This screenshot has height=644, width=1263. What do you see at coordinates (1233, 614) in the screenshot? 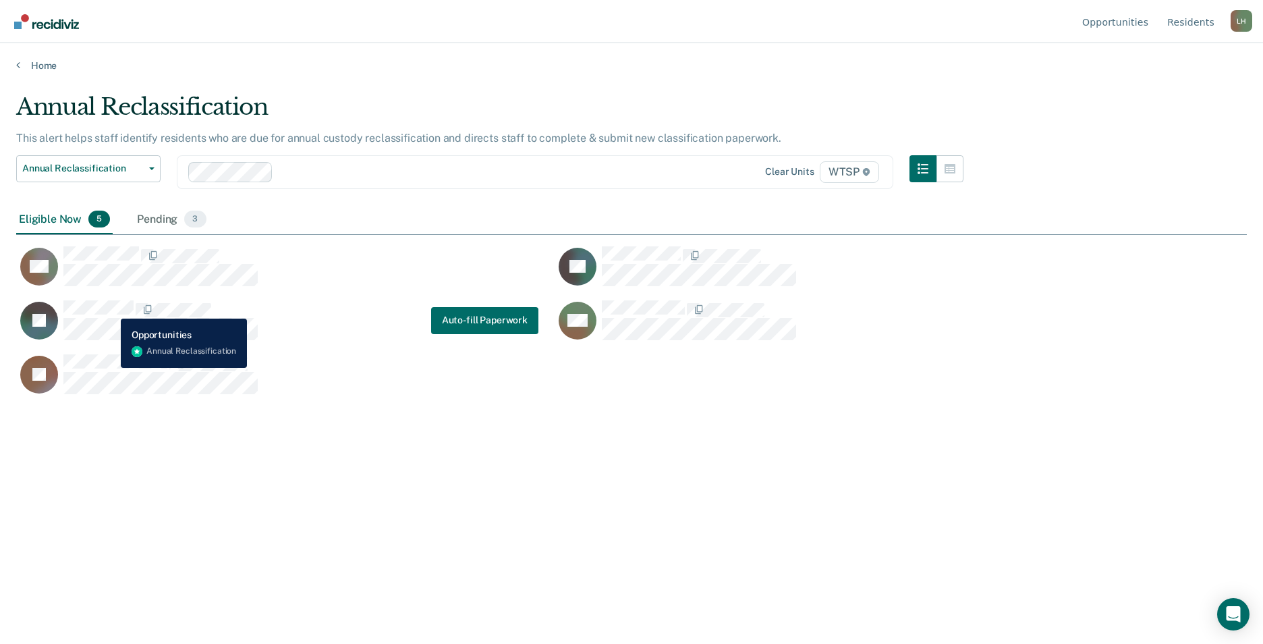
I see `div: Open Intercom Messenger` at bounding box center [1233, 614].